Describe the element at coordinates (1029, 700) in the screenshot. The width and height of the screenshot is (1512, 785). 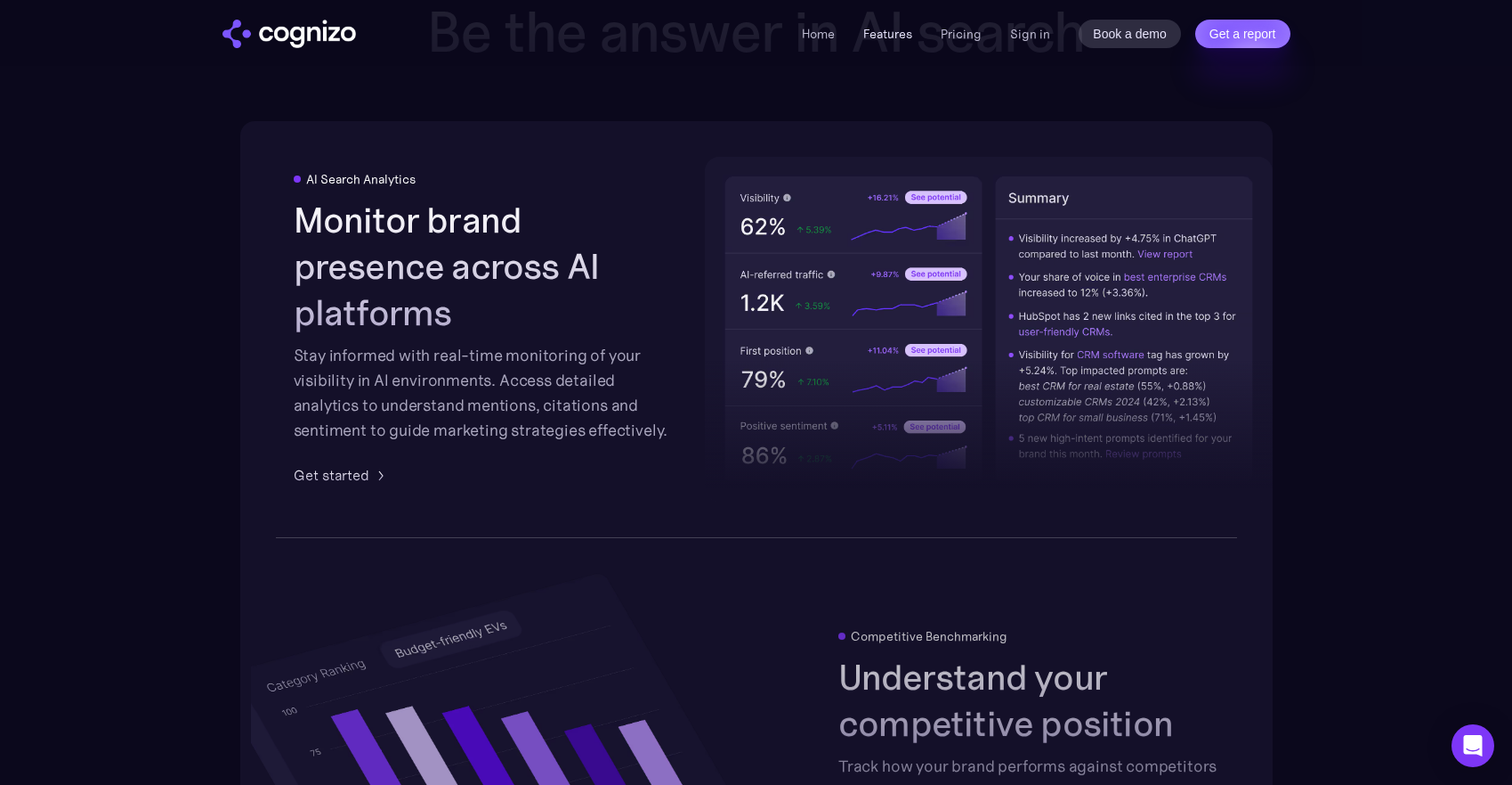
I see `h2: Understand your competitive position` at that location.